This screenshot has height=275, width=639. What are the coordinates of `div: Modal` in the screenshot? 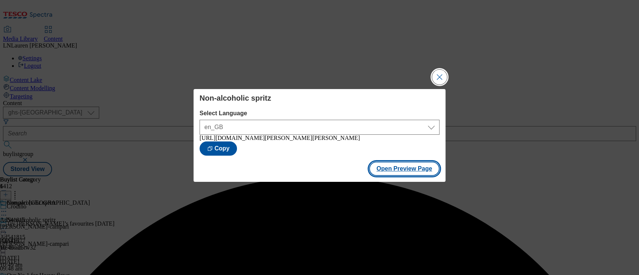 It's located at (319, 135).